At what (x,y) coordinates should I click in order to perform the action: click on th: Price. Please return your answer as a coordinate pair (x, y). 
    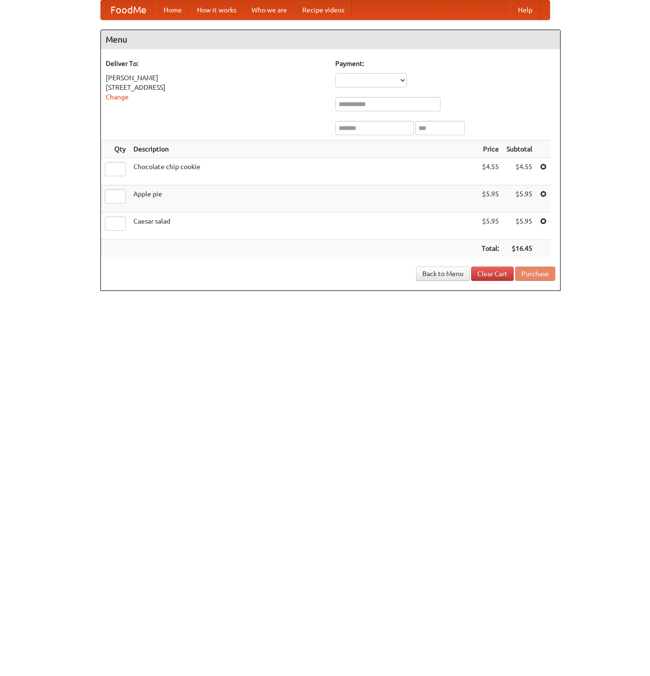
    Looking at the image, I should click on (490, 149).